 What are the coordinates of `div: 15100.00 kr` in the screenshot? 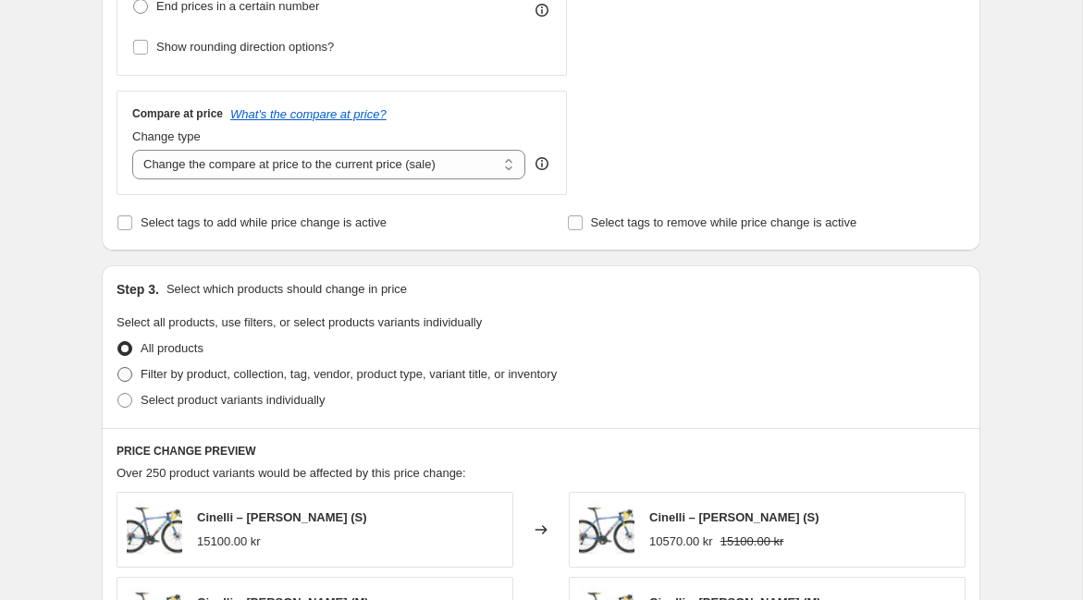 It's located at (229, 542).